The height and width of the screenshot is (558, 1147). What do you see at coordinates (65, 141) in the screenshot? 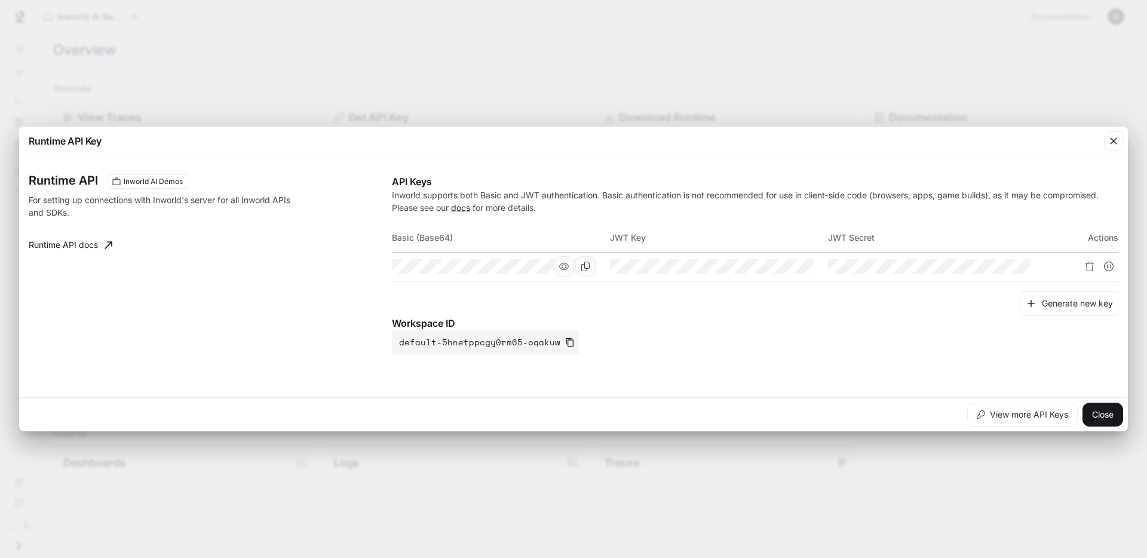
I see `p: Runtime API Key` at bounding box center [65, 141].